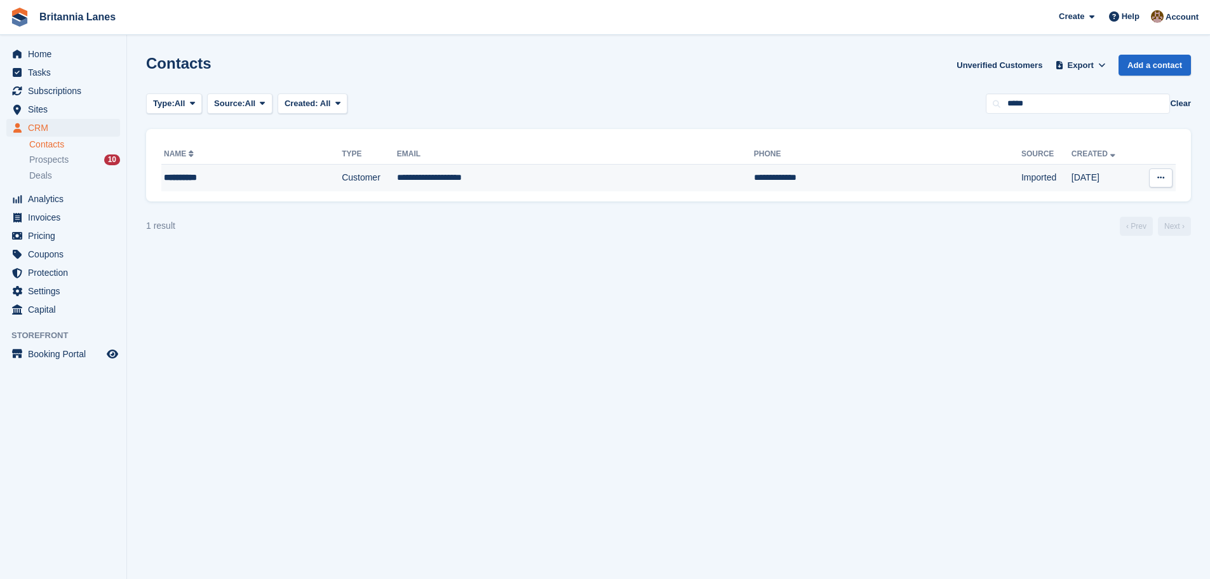 The width and height of the screenshot is (1210, 579). I want to click on span: Protection, so click(66, 273).